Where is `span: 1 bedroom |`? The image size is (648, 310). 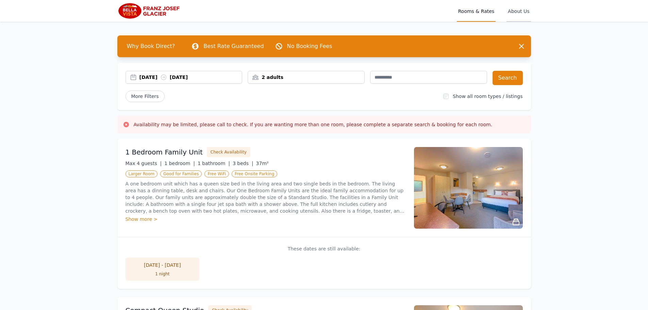 span: 1 bedroom | is located at coordinates (180, 163).